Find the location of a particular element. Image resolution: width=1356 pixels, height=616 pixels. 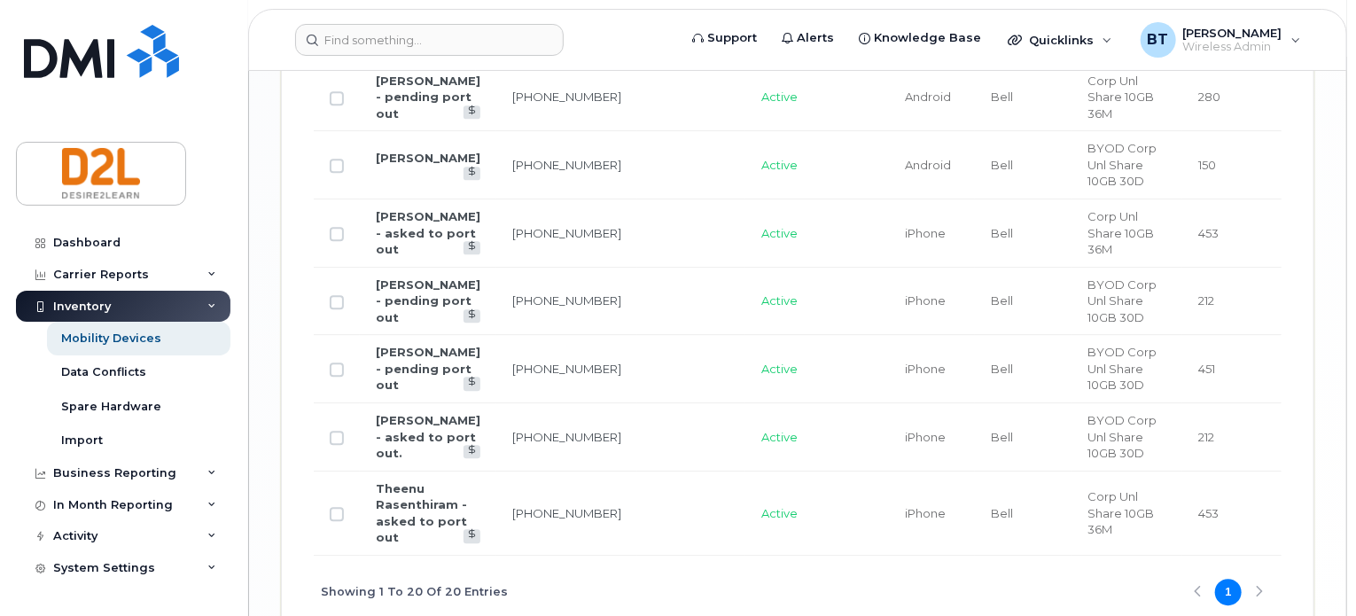

a: Alerts is located at coordinates (807, 38).